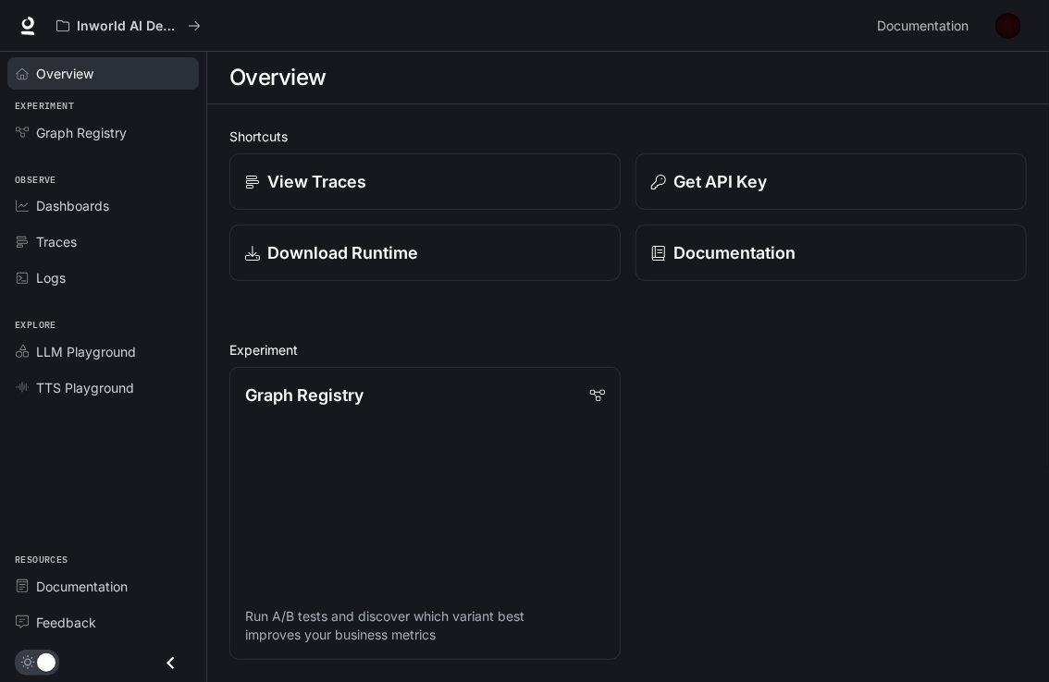  Describe the element at coordinates (81, 132) in the screenshot. I see `span: Graph Registry` at that location.